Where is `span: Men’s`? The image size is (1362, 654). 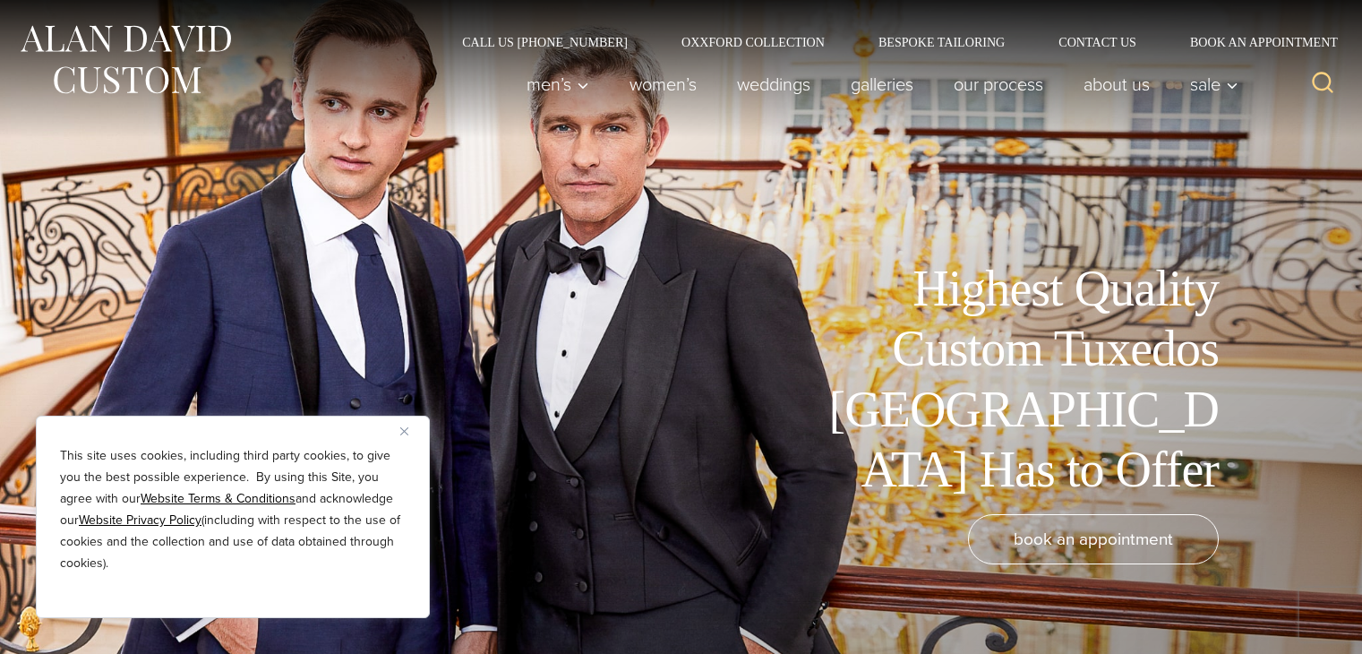
span: Men’s is located at coordinates (558, 84).